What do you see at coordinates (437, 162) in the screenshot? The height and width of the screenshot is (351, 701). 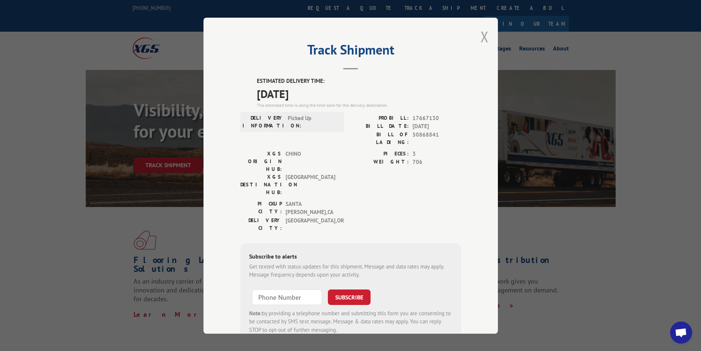 I see `span: 706` at bounding box center [437, 162].